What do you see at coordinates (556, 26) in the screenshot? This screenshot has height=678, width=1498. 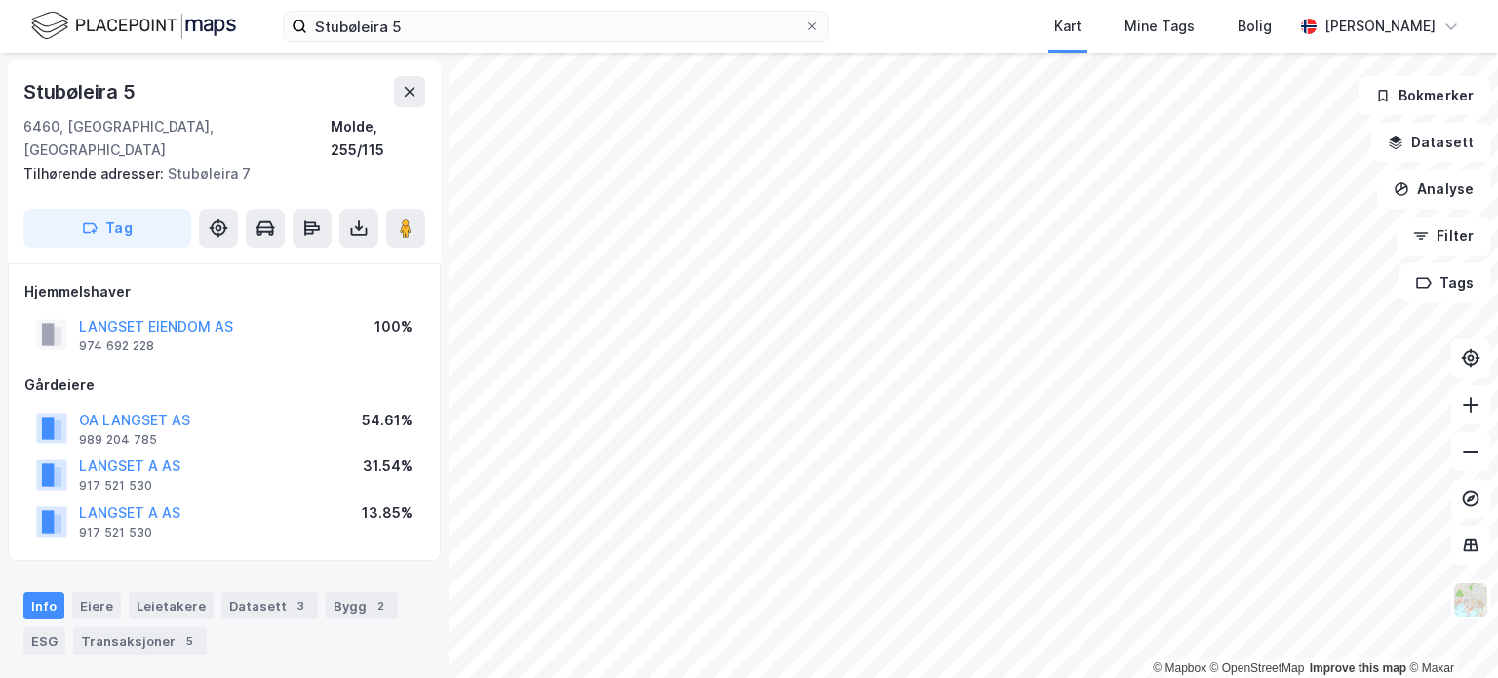 I see `input: Søk på adresse, matrikkel, gårdeiere, leietakere eller personer` at bounding box center [556, 26].